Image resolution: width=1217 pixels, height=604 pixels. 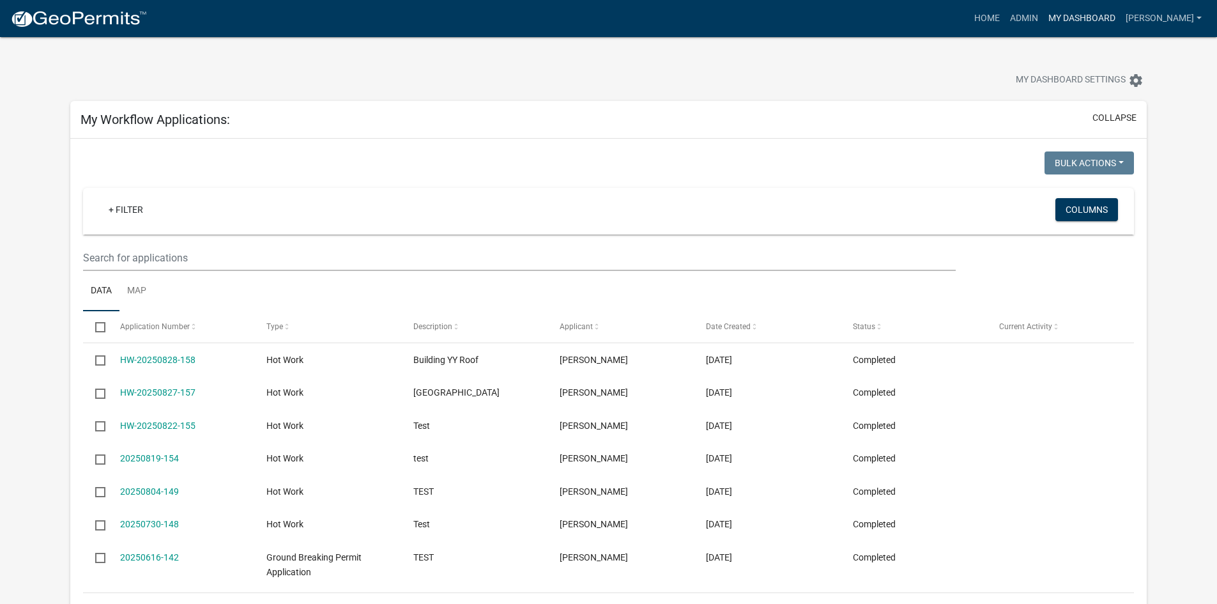 I want to click on i: settings, so click(x=1136, y=80).